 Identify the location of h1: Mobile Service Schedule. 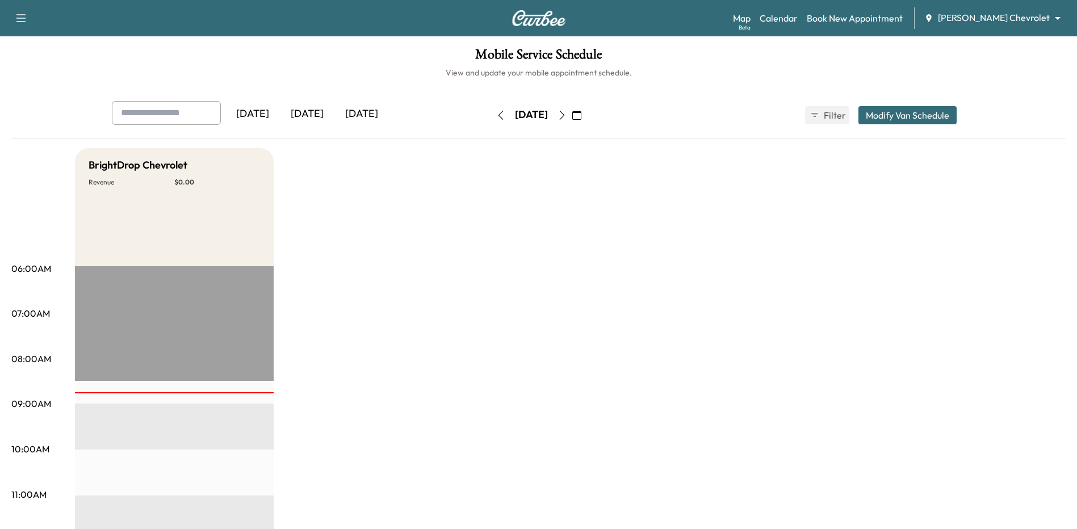
(538, 57).